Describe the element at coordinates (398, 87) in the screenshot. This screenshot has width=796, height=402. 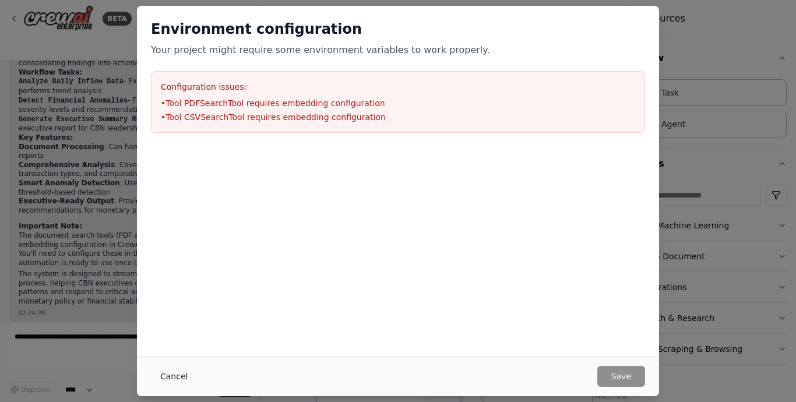
I see `h3: Configuration issues:` at that location.